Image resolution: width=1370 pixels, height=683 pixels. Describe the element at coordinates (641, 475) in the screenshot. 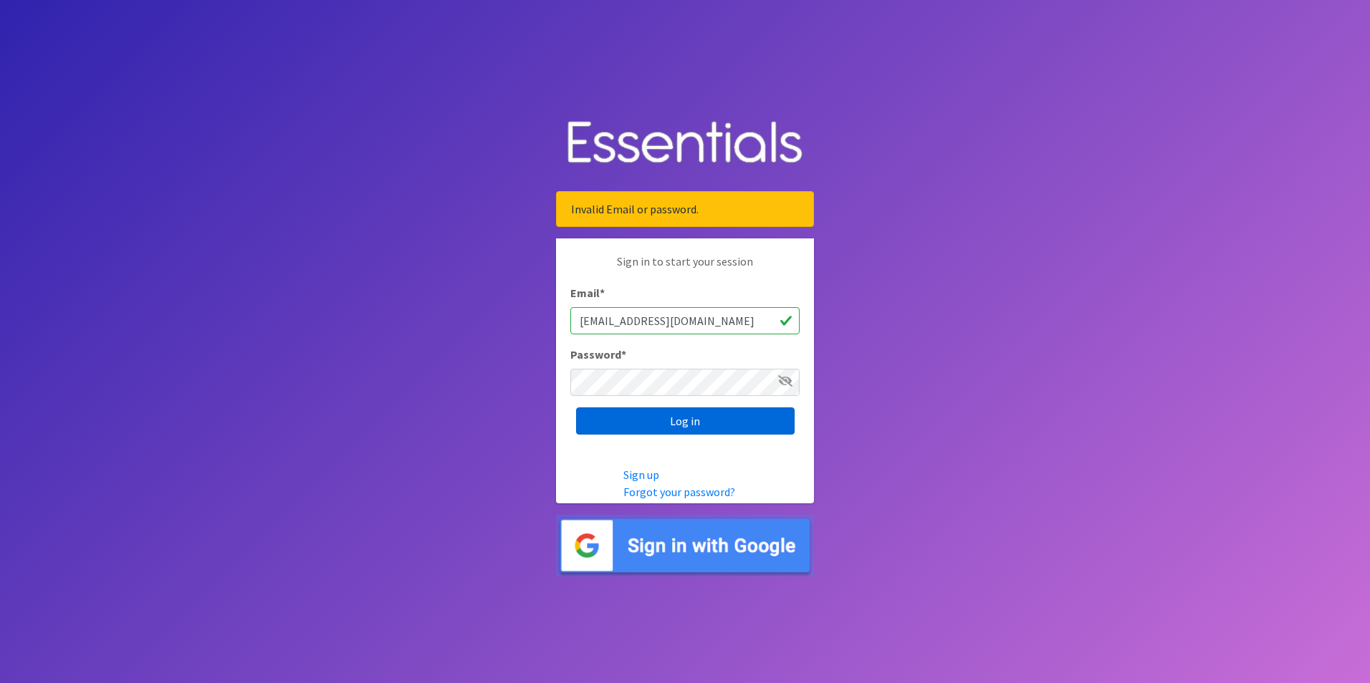

I see `a: Sign up` at that location.